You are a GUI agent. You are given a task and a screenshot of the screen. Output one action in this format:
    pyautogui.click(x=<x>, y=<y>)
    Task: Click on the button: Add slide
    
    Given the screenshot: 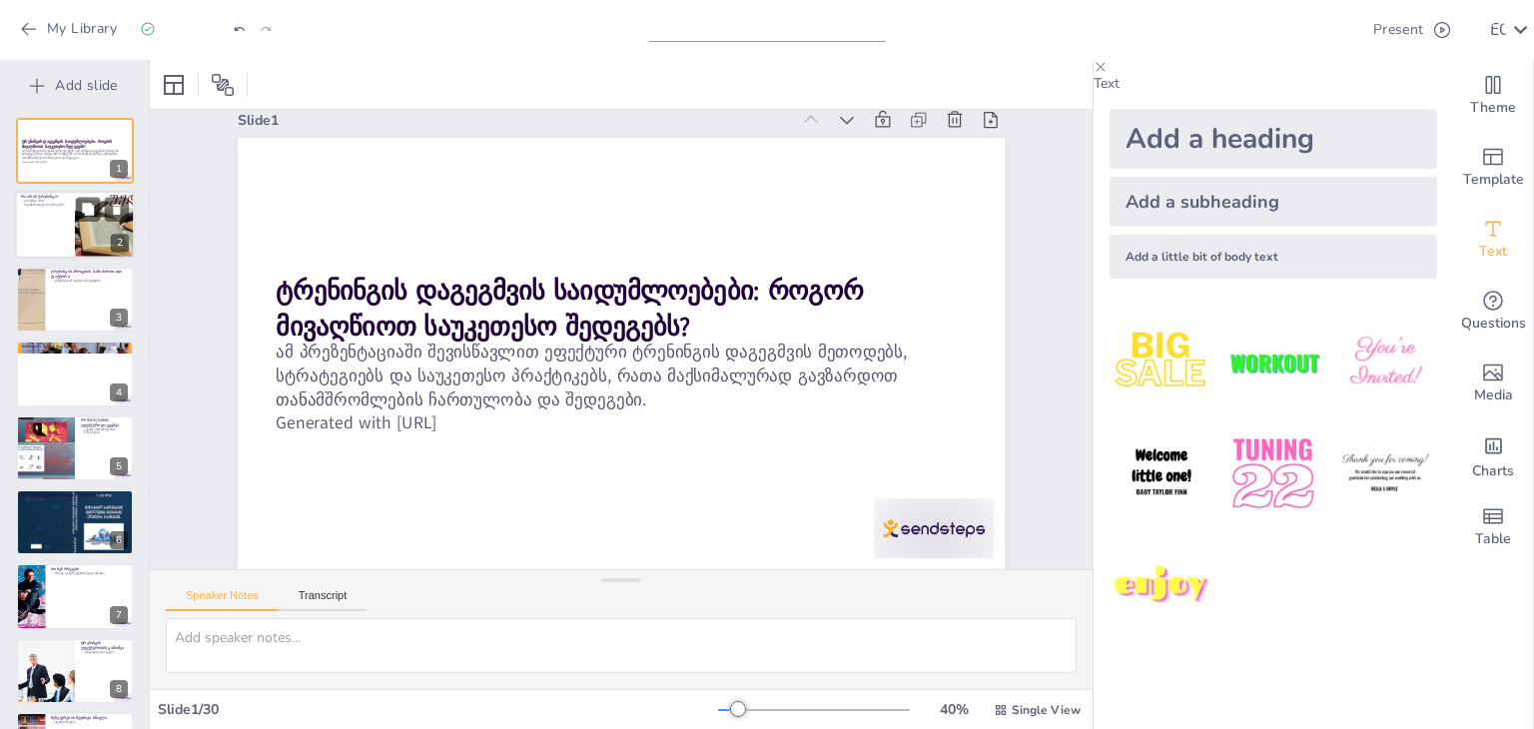 What is the action you would take?
    pyautogui.click(x=74, y=86)
    